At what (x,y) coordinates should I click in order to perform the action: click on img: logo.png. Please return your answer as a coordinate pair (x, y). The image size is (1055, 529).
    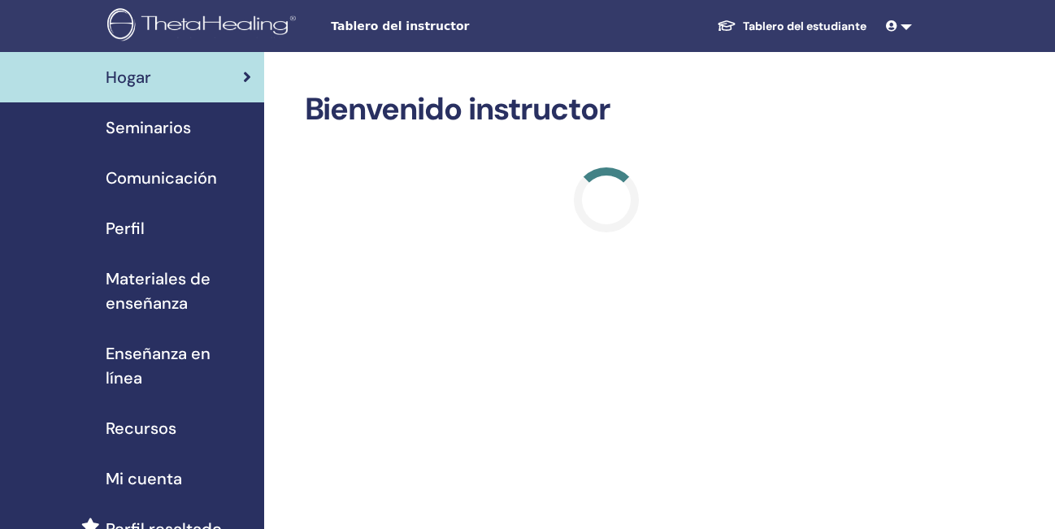
    Looking at the image, I should click on (204, 26).